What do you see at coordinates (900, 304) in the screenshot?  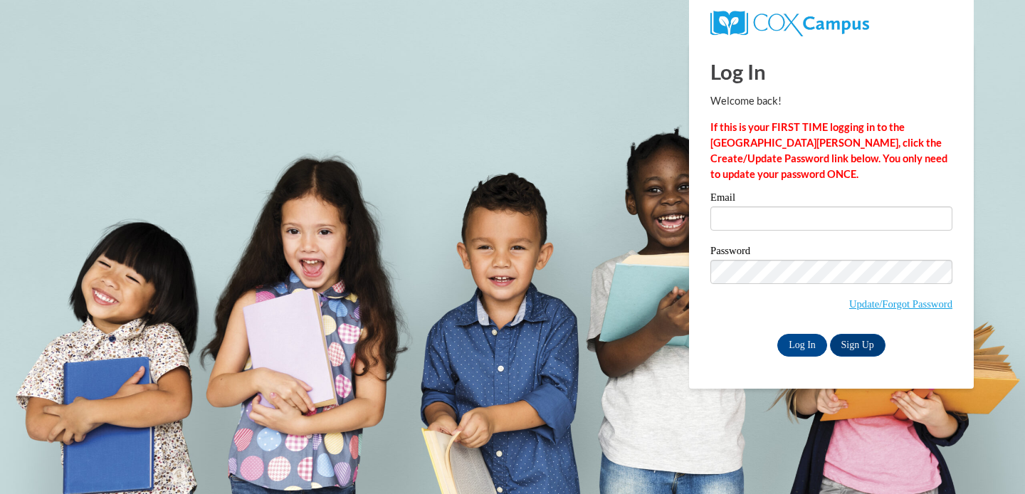 I see `a: Update/Forgot Password` at bounding box center [900, 304].